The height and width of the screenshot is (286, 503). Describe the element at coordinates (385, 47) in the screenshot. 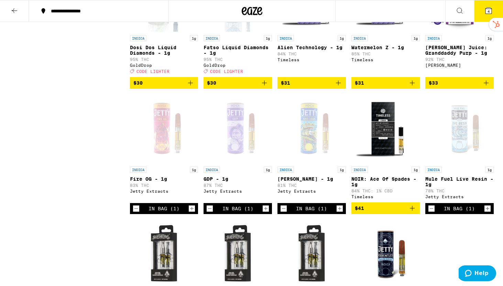

I see `p: Watermelon Z - 1g` at that location.